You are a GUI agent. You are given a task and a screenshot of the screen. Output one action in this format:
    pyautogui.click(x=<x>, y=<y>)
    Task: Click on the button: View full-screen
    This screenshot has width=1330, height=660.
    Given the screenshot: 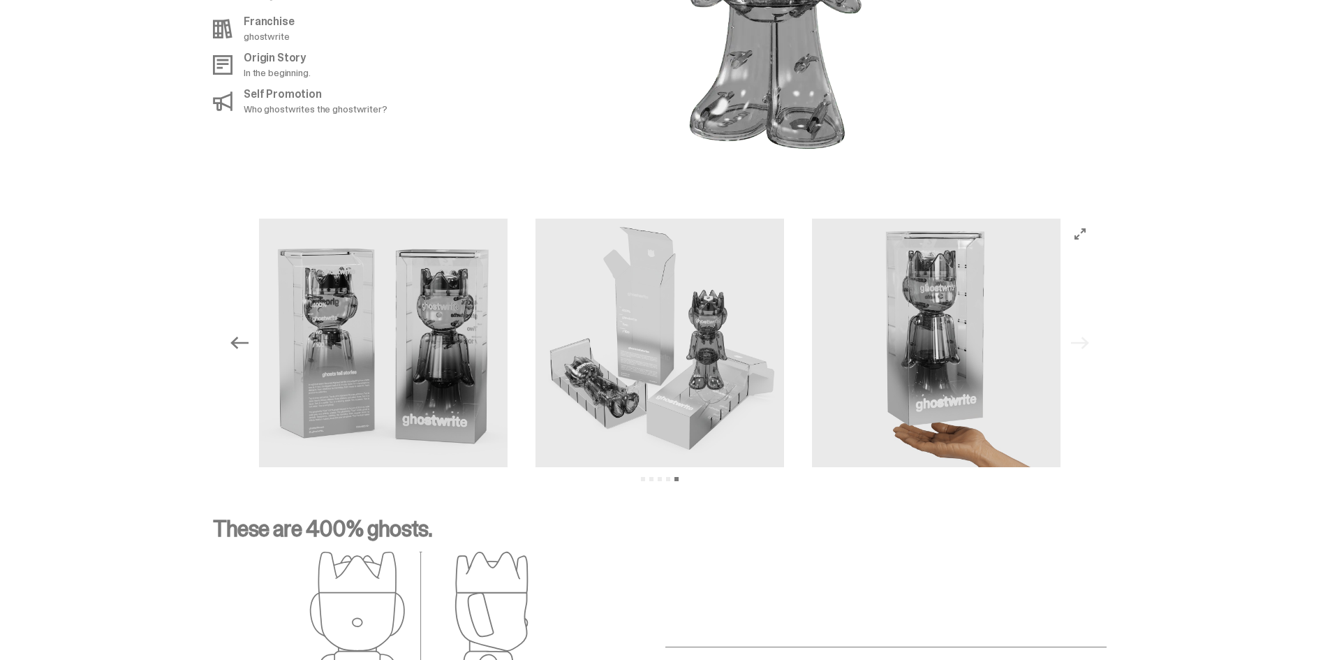 What is the action you would take?
    pyautogui.click(x=1080, y=234)
    